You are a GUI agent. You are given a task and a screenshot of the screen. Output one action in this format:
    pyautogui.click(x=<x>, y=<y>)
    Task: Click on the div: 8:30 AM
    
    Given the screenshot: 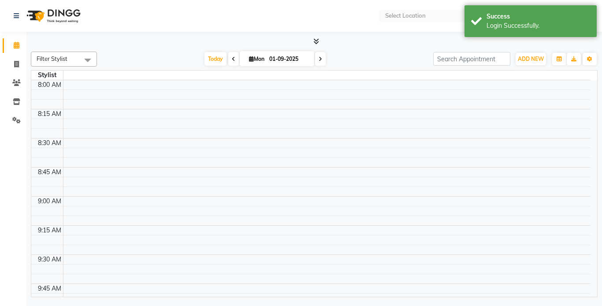 What is the action you would take?
    pyautogui.click(x=49, y=143)
    